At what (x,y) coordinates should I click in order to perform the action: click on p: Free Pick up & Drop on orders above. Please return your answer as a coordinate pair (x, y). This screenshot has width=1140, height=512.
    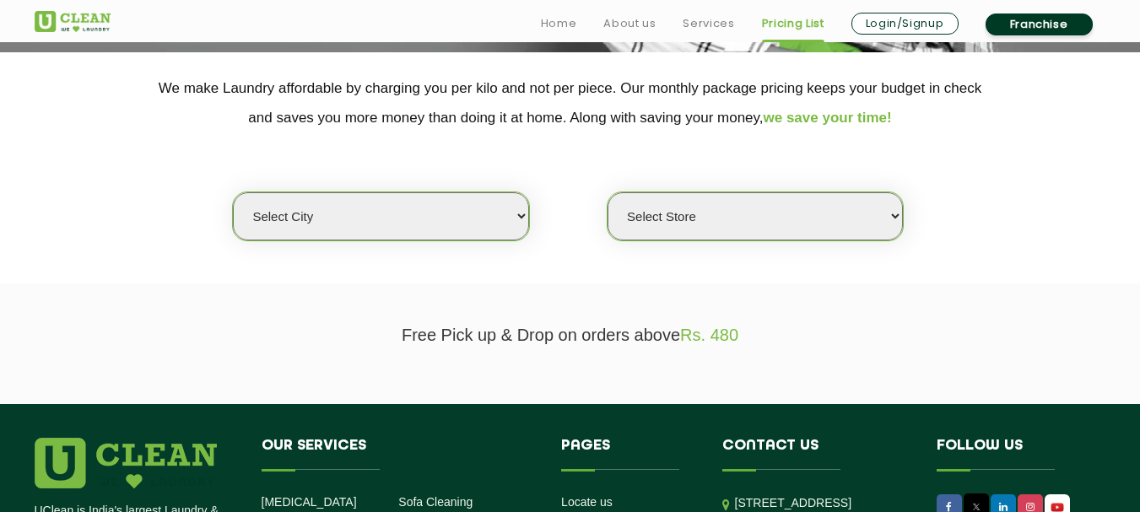
    Looking at the image, I should click on (570, 335).